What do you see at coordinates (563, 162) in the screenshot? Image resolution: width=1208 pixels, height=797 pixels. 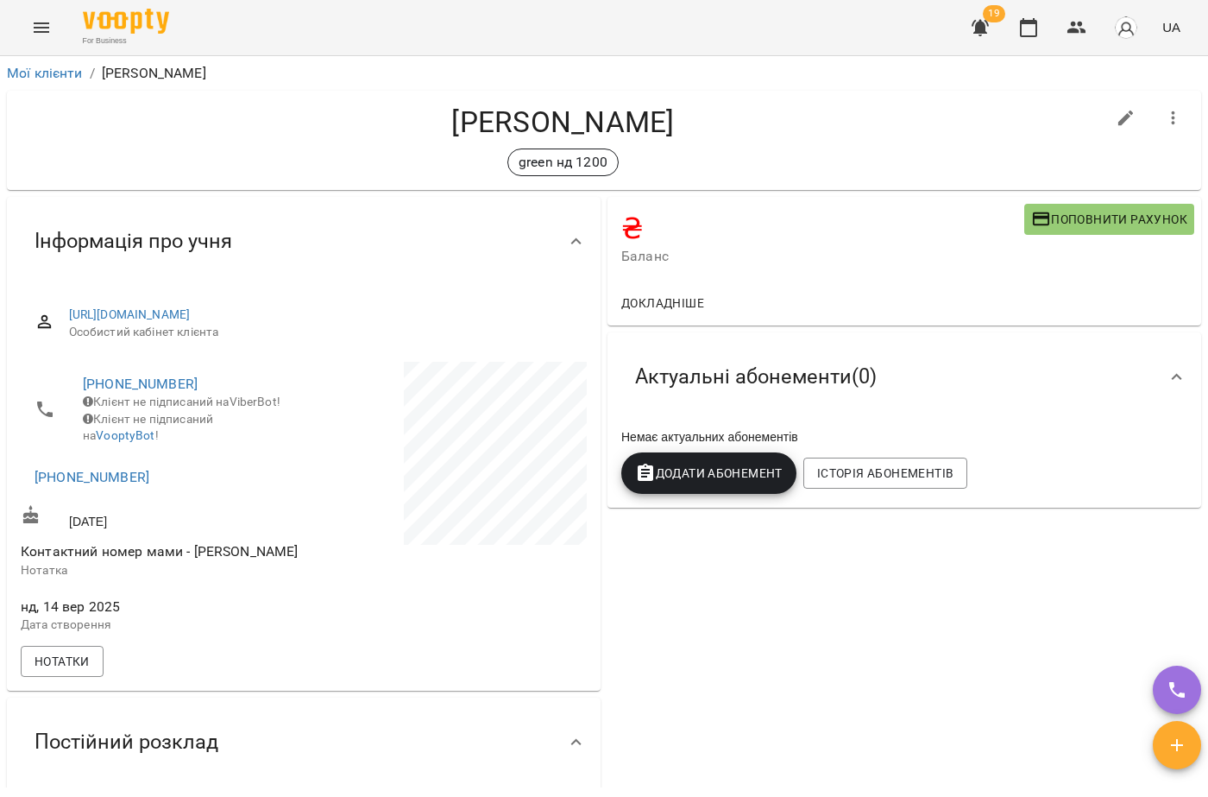 I see `p: green нд 1200` at bounding box center [563, 162].